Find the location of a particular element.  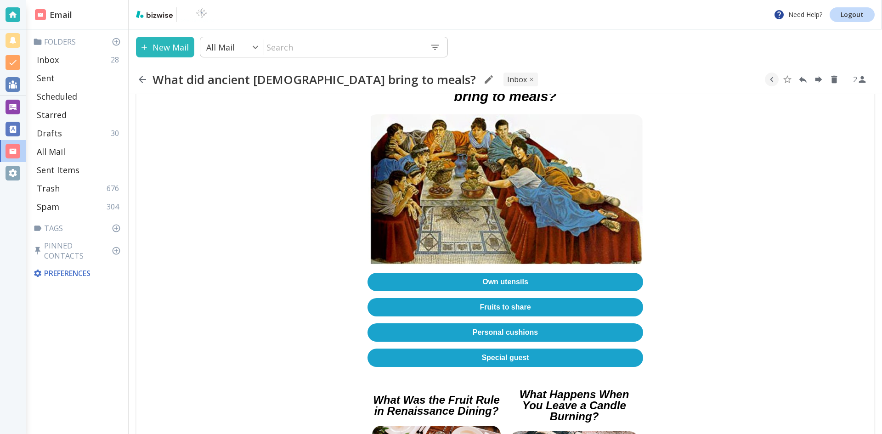

div: Scheduled is located at coordinates (79, 96).